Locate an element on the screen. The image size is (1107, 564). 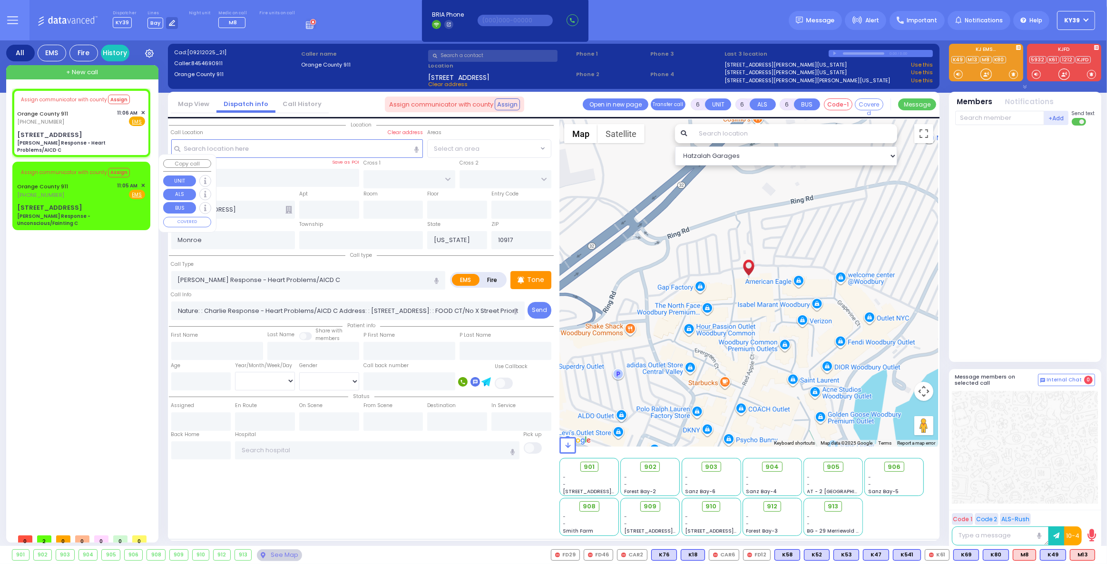
button: Message is located at coordinates (917, 104).